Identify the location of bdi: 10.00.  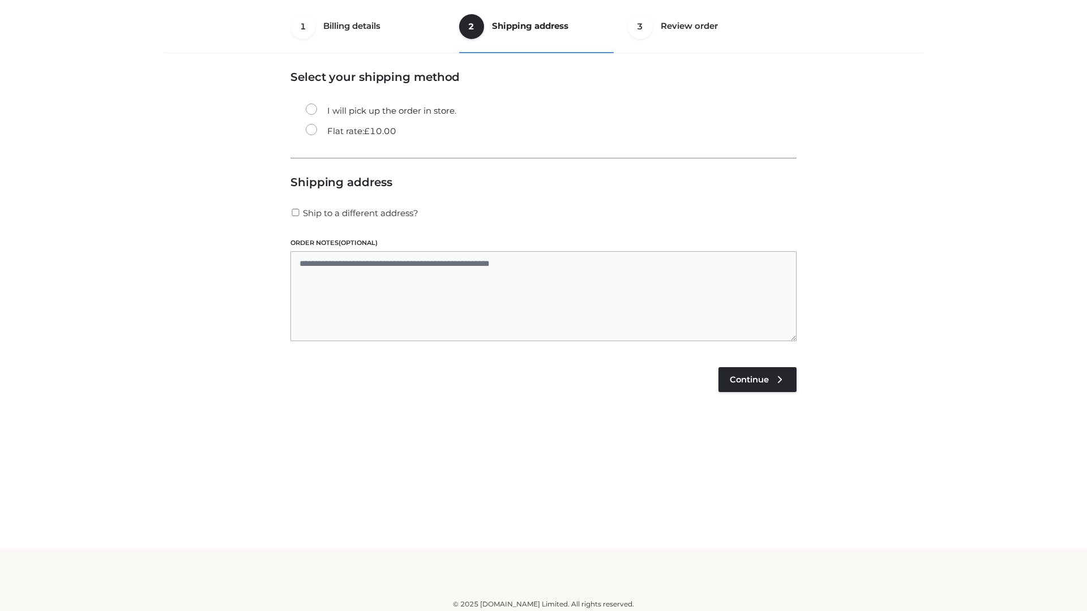
(380, 131).